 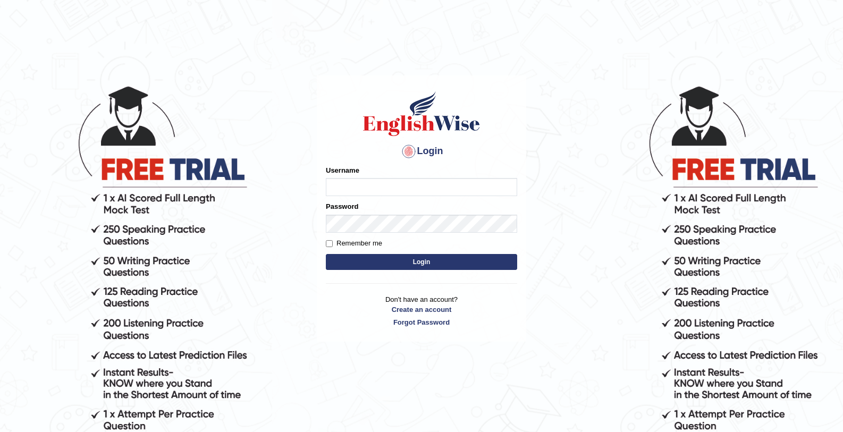 I want to click on label: Username, so click(x=342, y=170).